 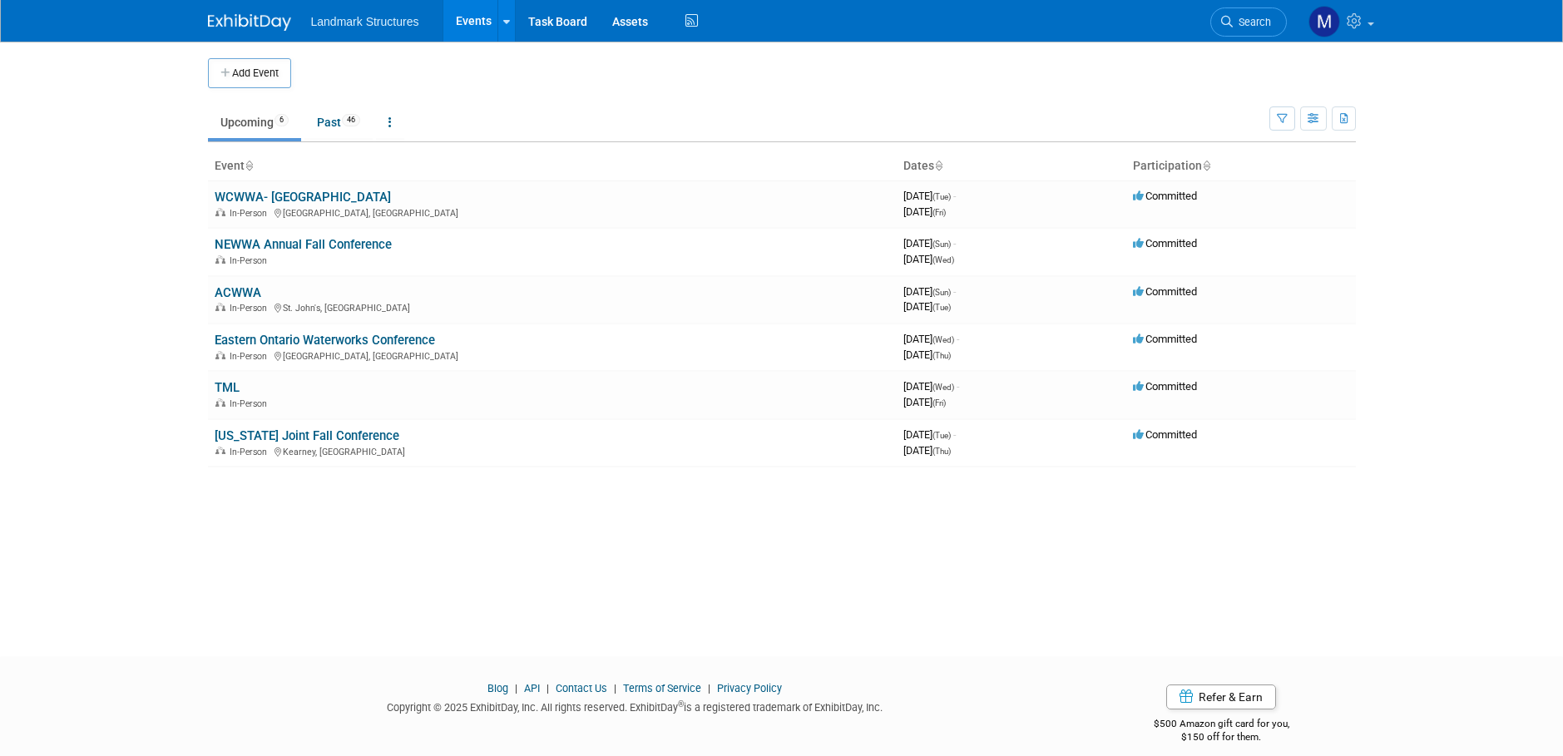 I want to click on a: API, so click(x=531, y=688).